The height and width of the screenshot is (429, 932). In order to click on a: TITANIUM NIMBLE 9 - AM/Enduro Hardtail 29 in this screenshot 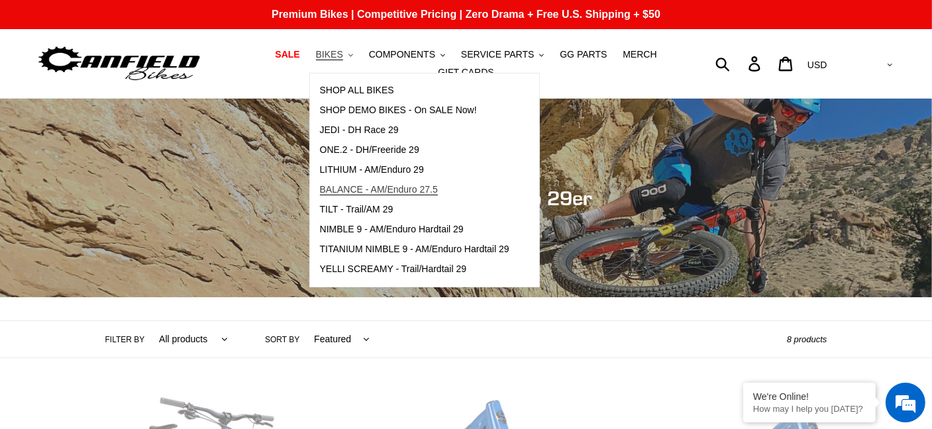, I will do `click(415, 250)`.